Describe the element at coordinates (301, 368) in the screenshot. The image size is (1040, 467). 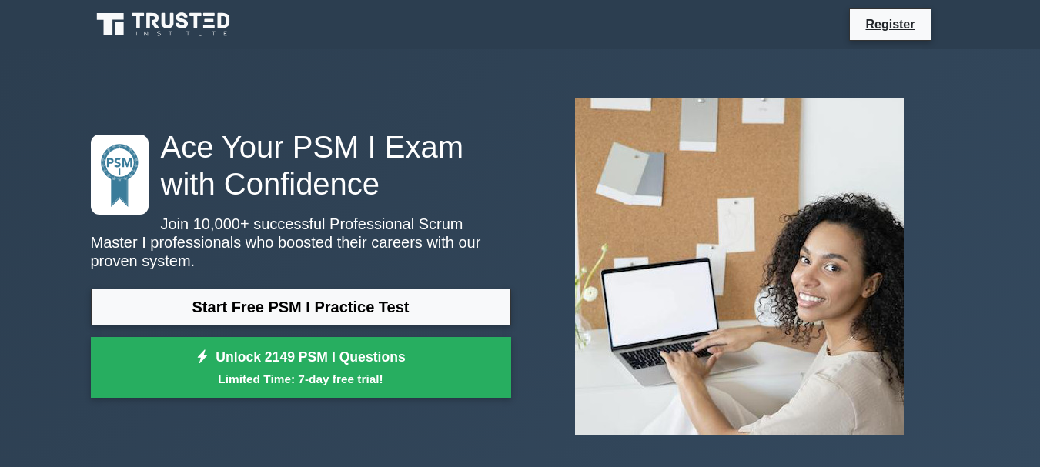
I see `a: Unlock 2149 PSM I QuestionsLimited Time: 7-day free trial!` at that location.